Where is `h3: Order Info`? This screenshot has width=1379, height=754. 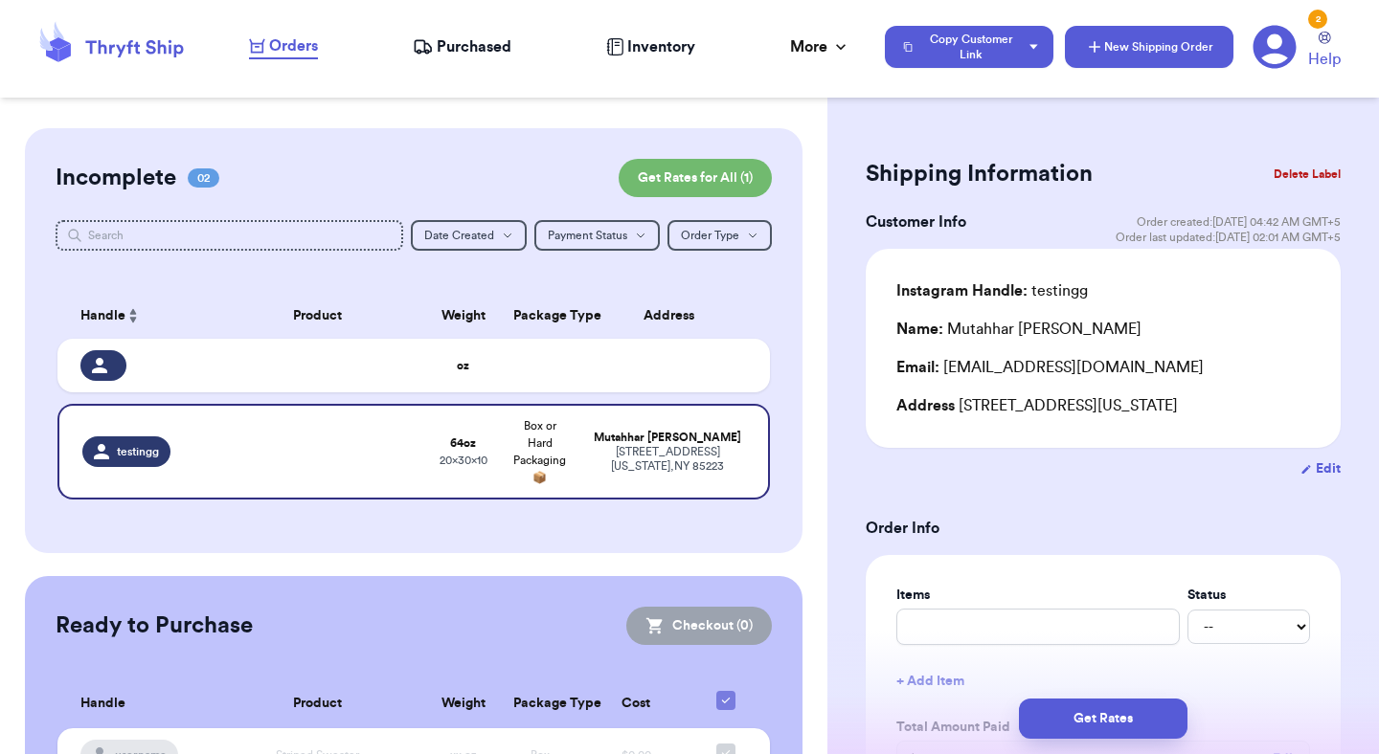
h3: Order Info is located at coordinates (1103, 528).